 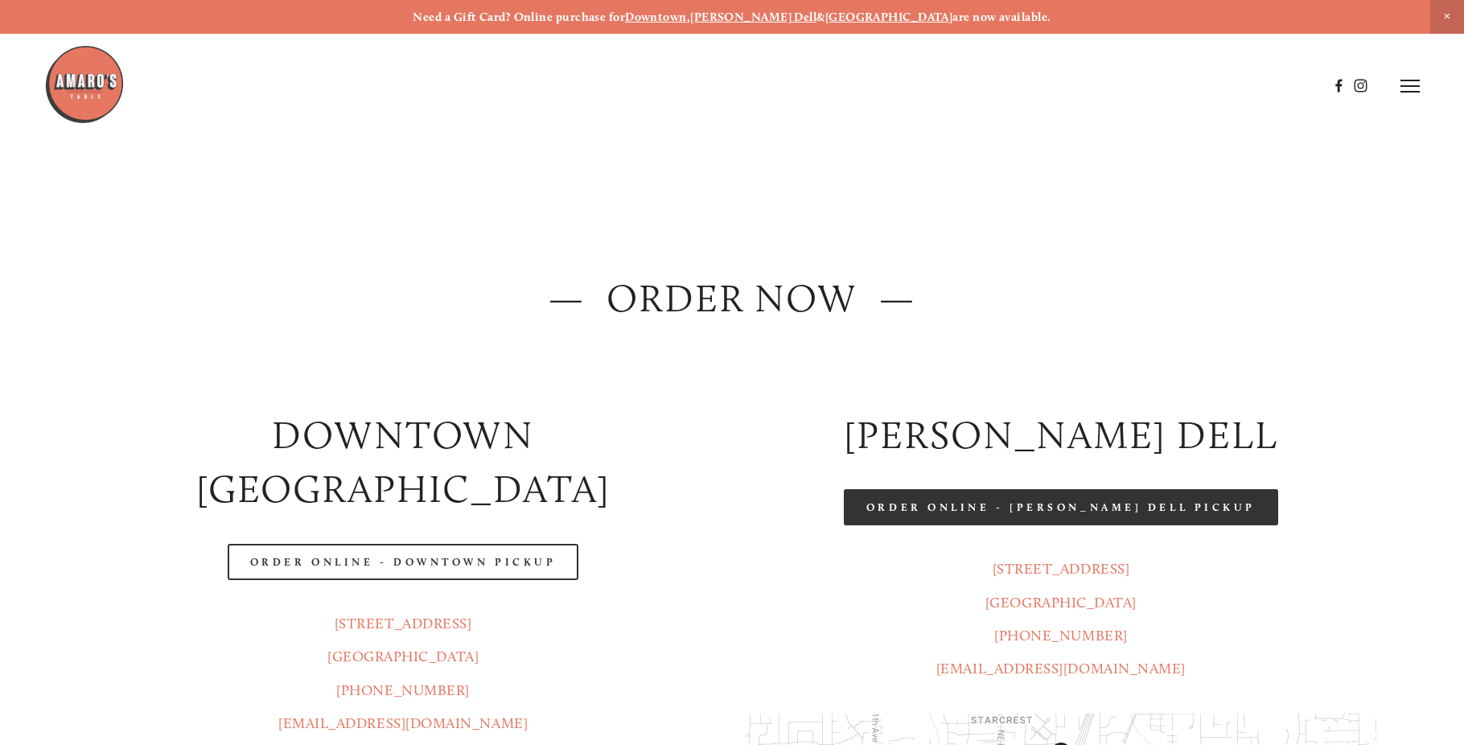 I want to click on strong: Need a Gift Card? Online purchase for, so click(x=519, y=17).